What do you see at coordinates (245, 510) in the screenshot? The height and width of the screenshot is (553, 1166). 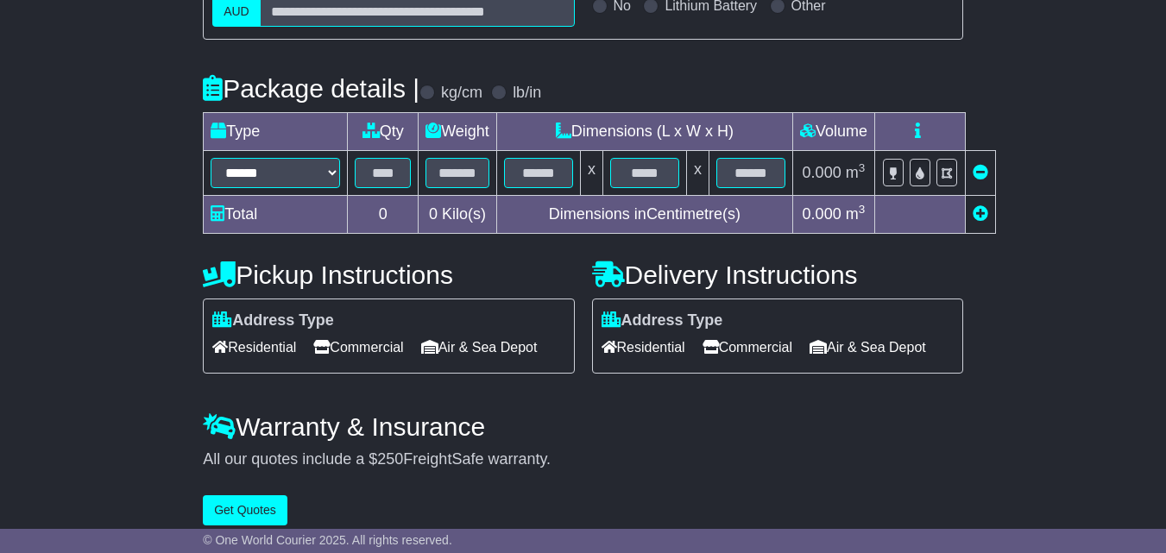 I see `button: Get Quotes` at bounding box center [245, 510].